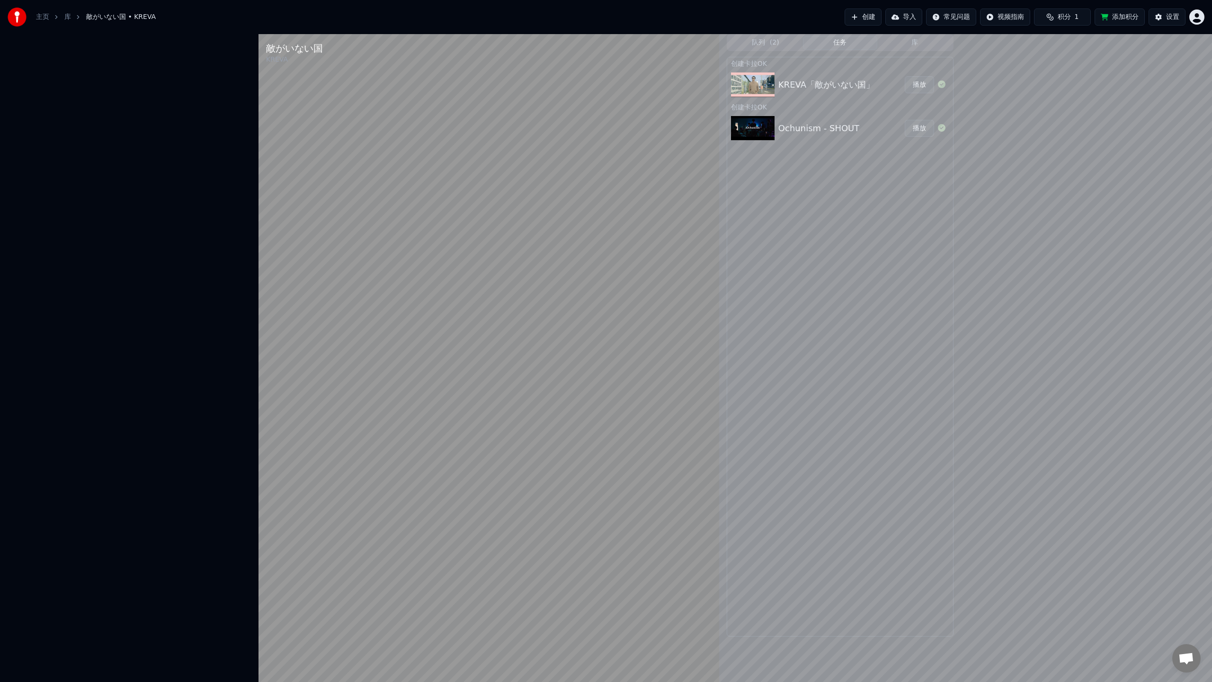  Describe the element at coordinates (1062, 17) in the screenshot. I see `button: 积分1` at that location.